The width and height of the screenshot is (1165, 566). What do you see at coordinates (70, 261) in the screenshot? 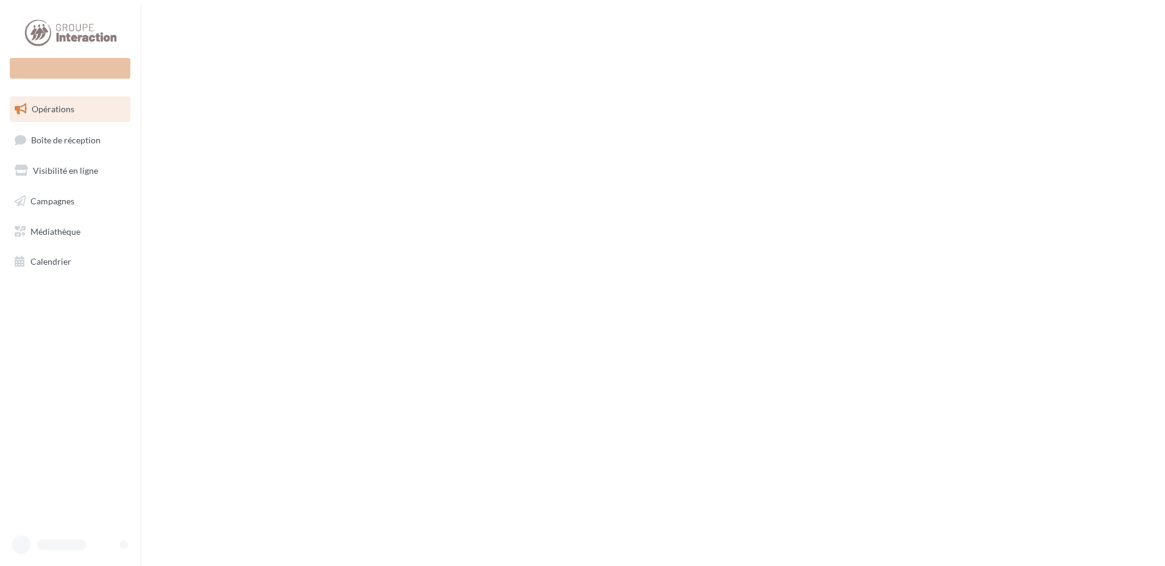
I see `a: Calendrier` at bounding box center [70, 261].